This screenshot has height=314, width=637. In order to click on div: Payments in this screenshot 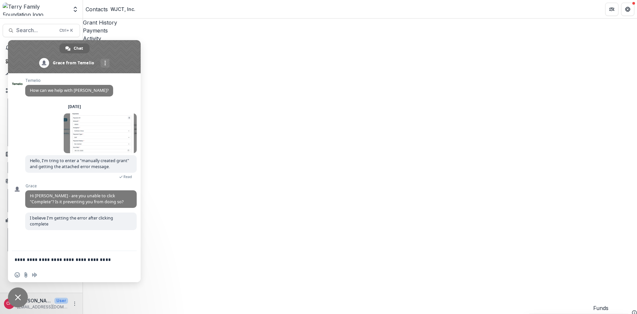, I will do `click(360, 31)`.